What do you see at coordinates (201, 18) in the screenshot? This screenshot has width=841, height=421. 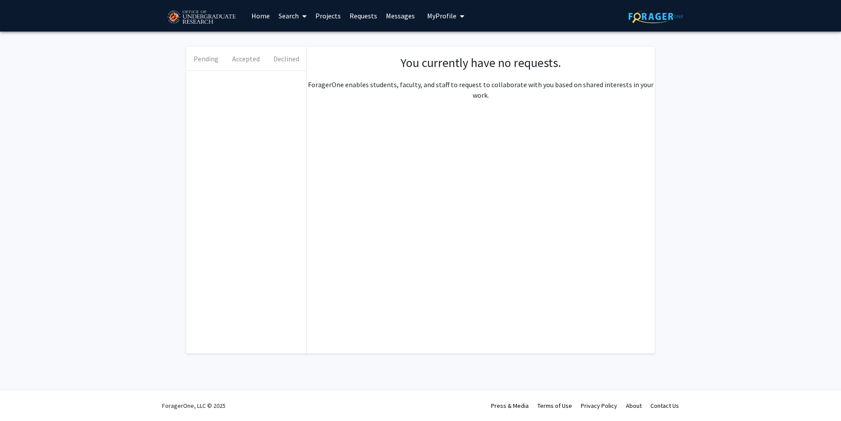 I see `img: University of Maryland Logo` at bounding box center [201, 18].